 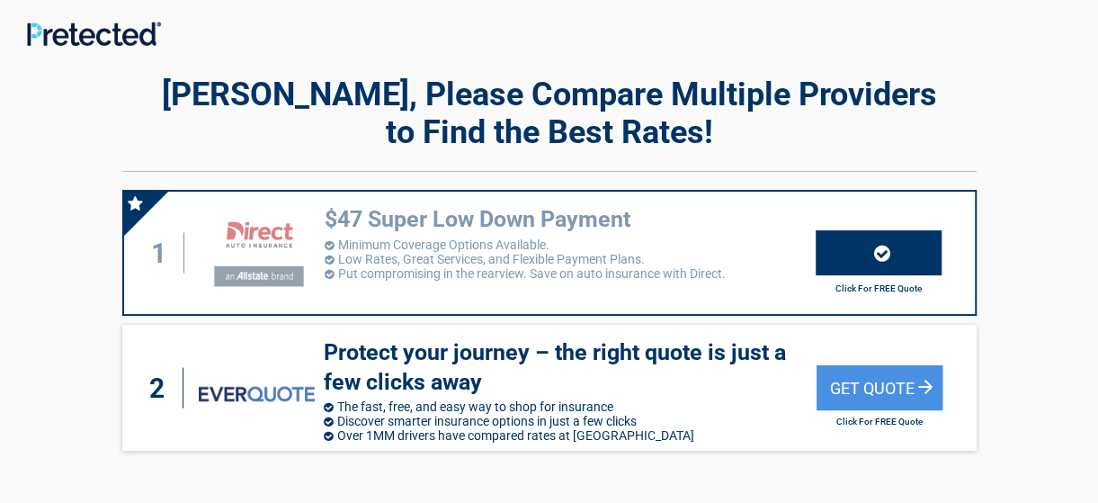 What do you see at coordinates (164, 253) in the screenshot?
I see `div: 1` at bounding box center [164, 253].